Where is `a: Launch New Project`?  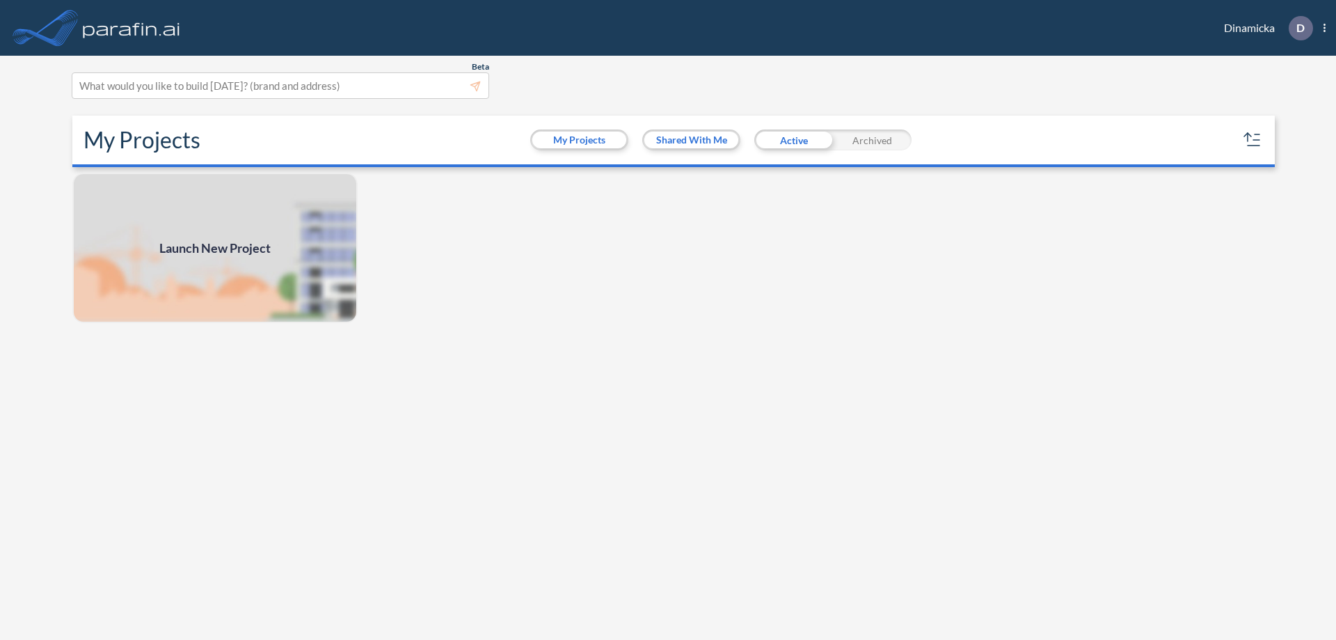 a: Launch New Project is located at coordinates (215, 248).